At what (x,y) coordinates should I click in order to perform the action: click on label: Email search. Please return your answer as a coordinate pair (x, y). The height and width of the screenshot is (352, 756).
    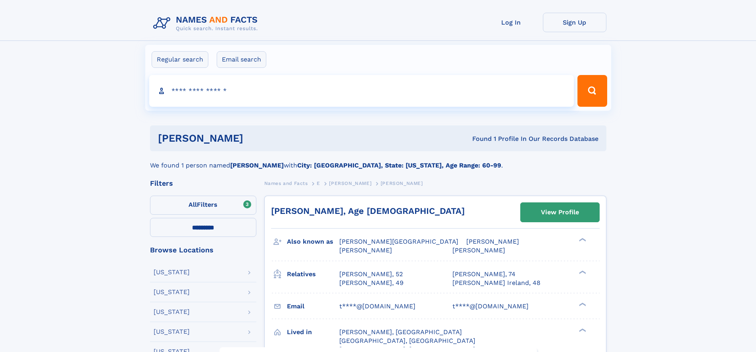
    Looking at the image, I should click on (241, 60).